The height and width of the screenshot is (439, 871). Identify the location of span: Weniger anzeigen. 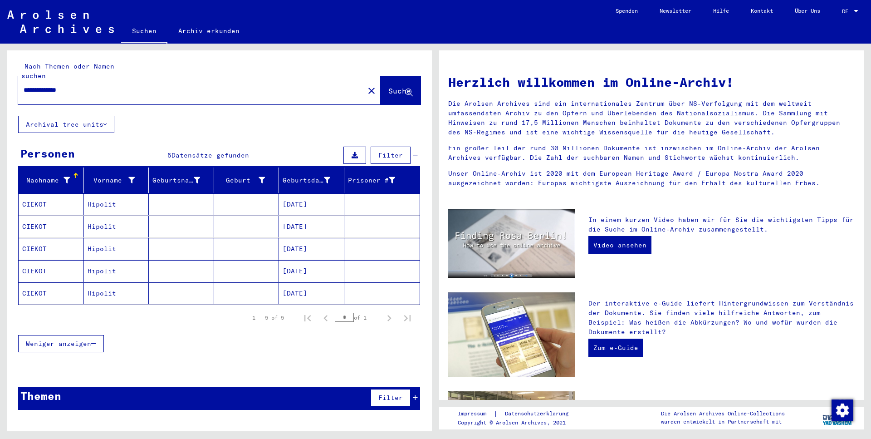
(59, 343).